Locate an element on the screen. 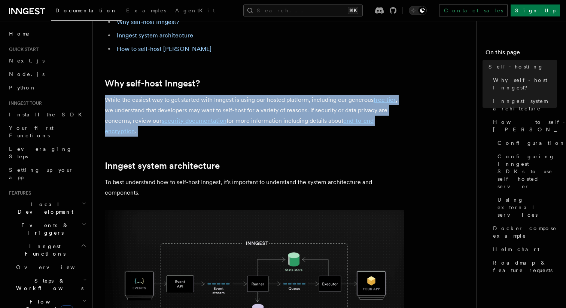 The width and height of the screenshot is (566, 308). a: AgentKit is located at coordinates (195, 11).